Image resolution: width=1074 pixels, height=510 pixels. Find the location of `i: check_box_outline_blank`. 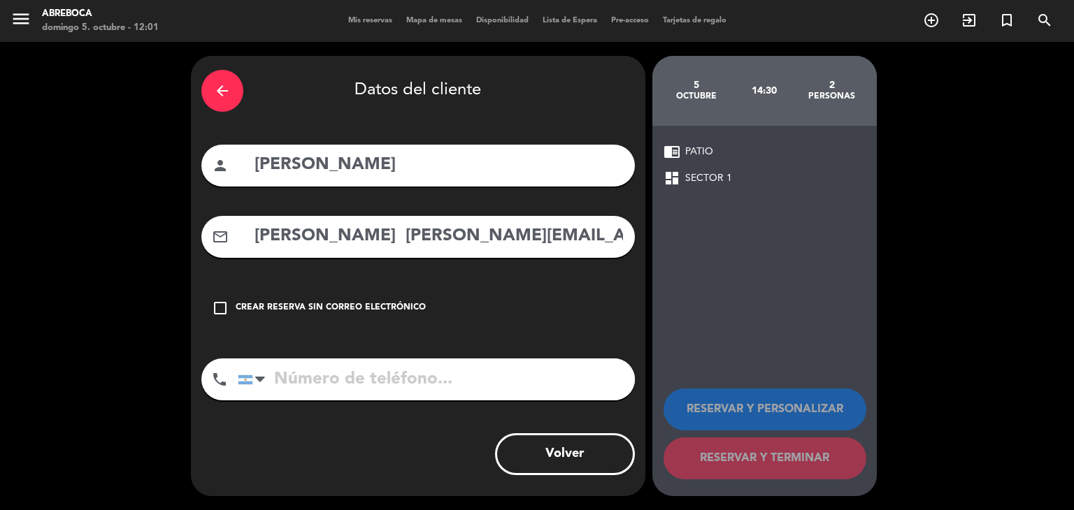

i: check_box_outline_blank is located at coordinates (220, 308).